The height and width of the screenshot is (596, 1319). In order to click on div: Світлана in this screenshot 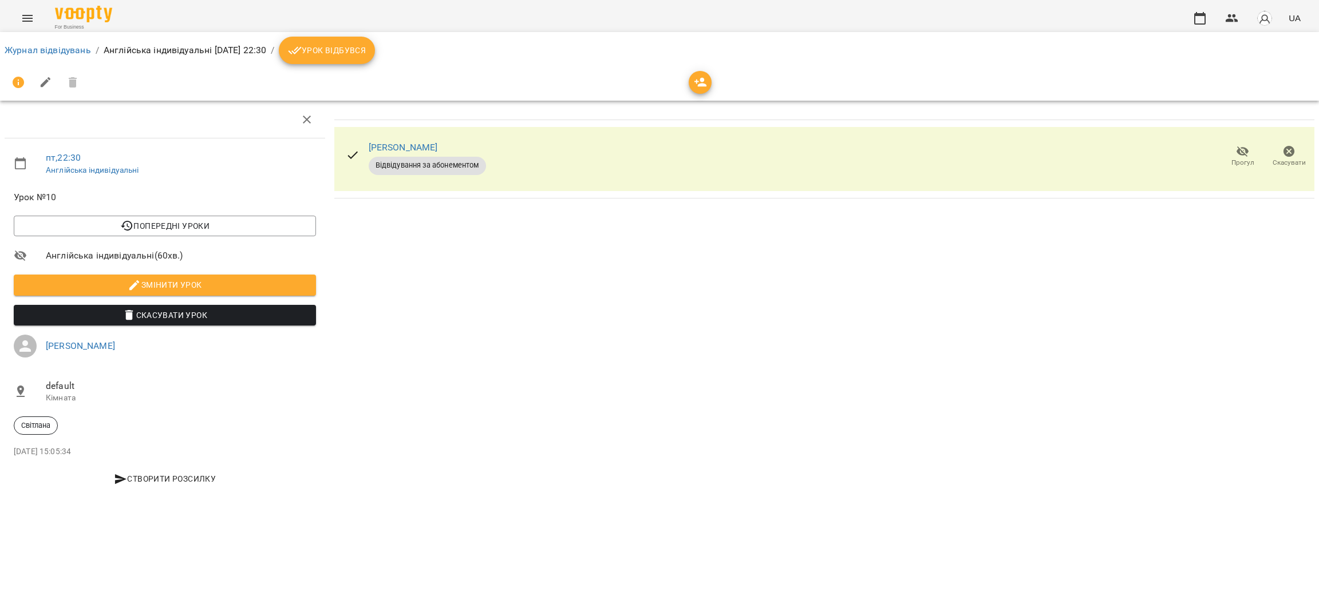, I will do `click(35, 426)`.